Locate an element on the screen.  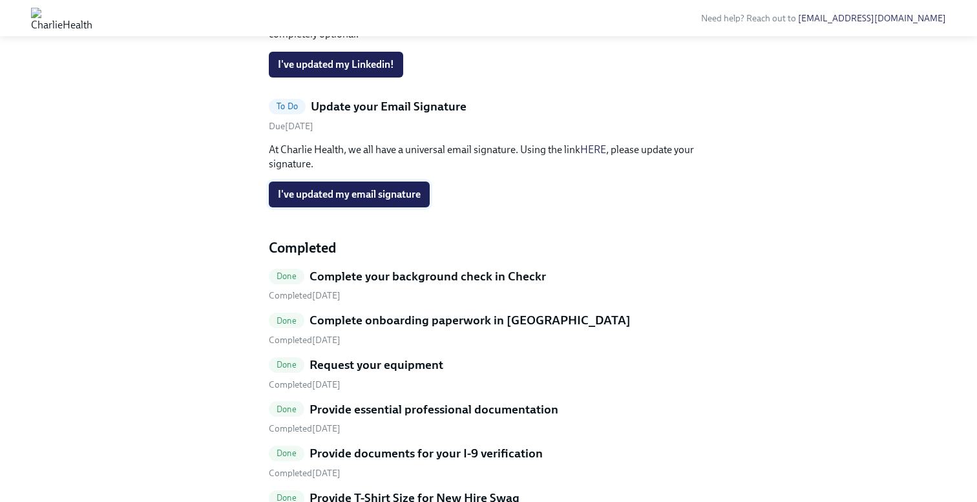
h4: Completed is located at coordinates (489, 248).